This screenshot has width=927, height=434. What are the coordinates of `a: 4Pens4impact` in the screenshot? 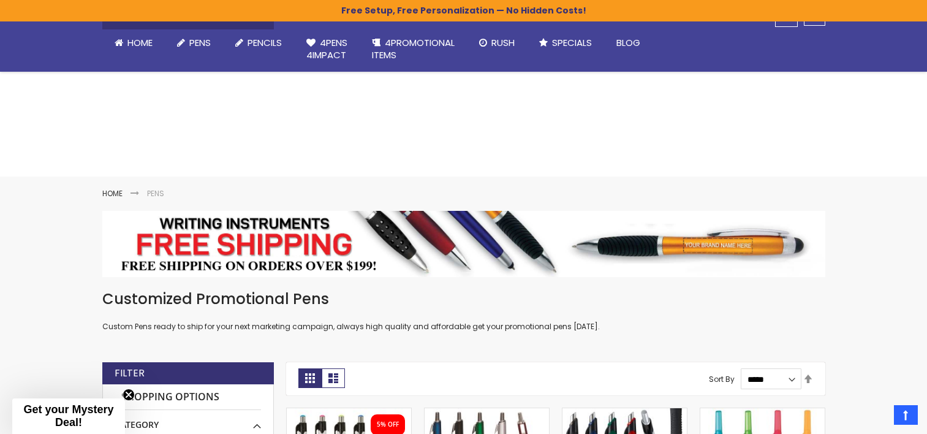 It's located at (327, 49).